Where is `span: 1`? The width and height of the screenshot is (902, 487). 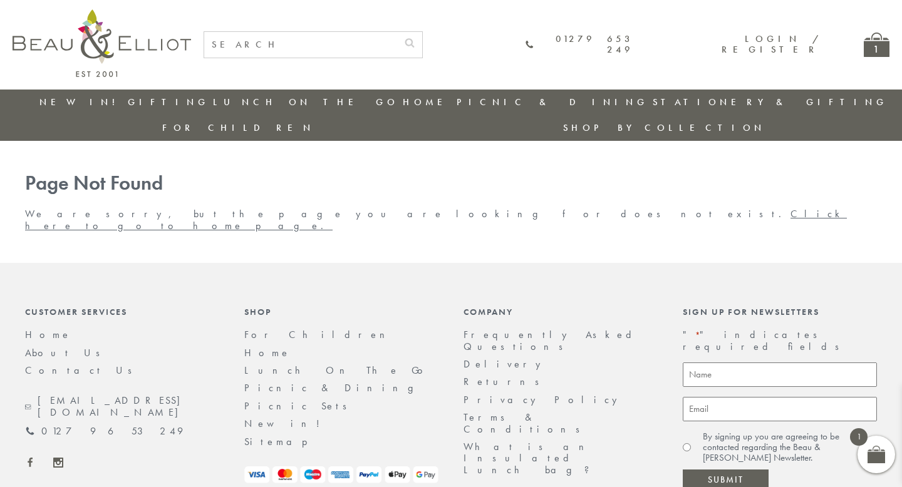 span: 1 is located at coordinates (859, 437).